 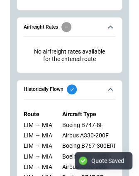 I want to click on div: Boeing B747-400F, so click(x=89, y=156).